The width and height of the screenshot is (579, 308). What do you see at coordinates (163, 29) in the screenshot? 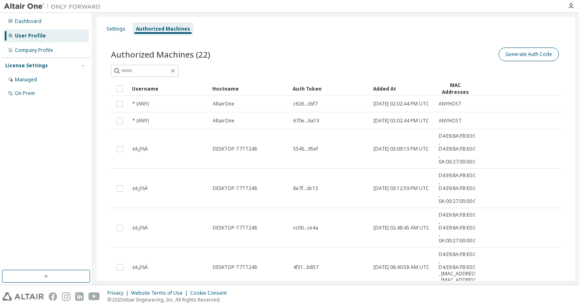
I see `div: Authorized Machines` at bounding box center [163, 29].